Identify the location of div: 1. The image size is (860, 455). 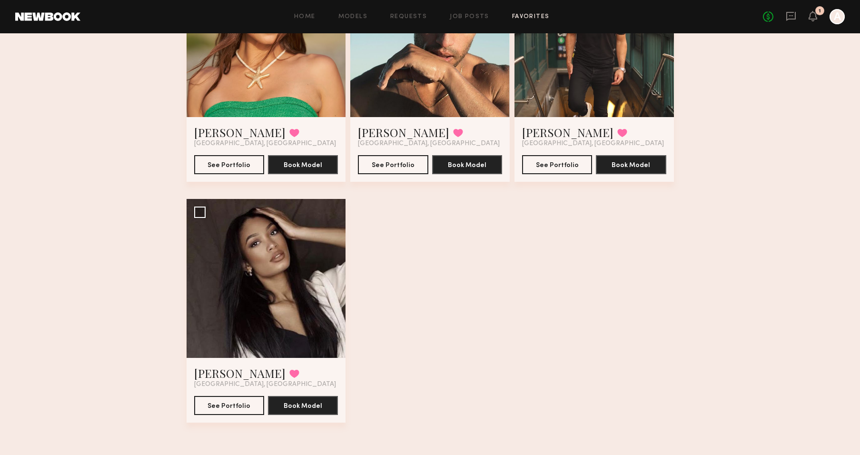
(820, 11).